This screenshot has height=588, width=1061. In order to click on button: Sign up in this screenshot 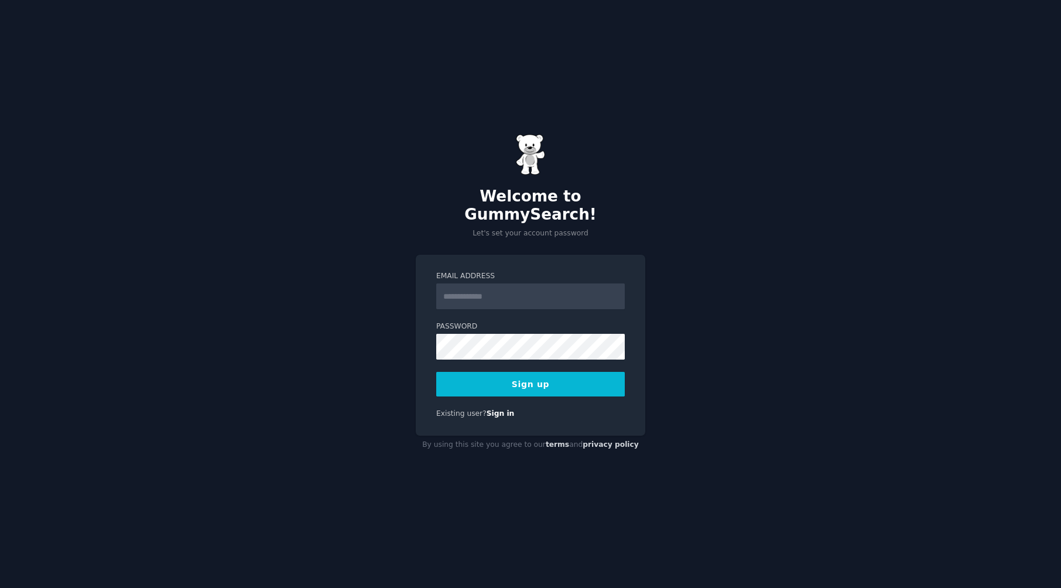, I will do `click(531, 384)`.